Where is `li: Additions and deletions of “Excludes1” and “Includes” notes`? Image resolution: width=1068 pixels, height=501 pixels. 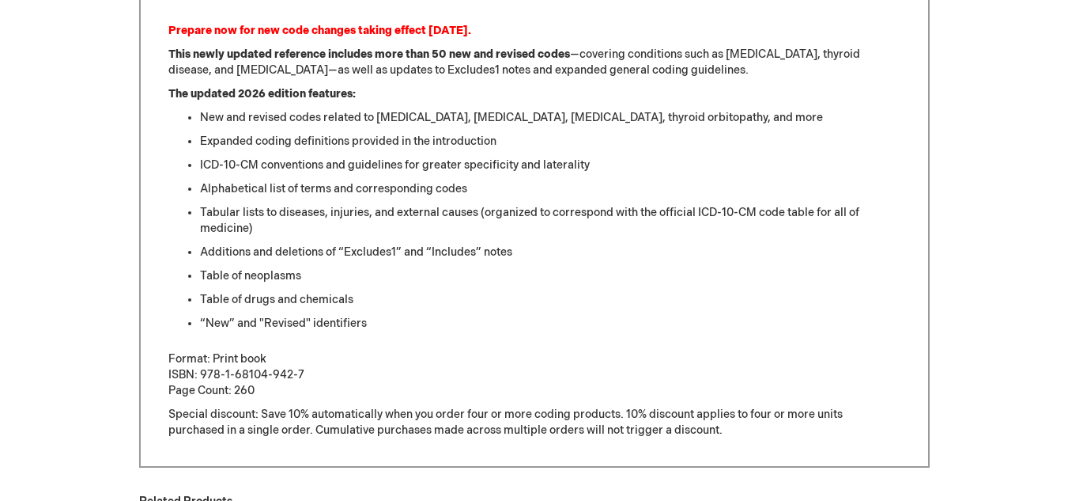
li: Additions and deletions of “Excludes1” and “Includes” notes is located at coordinates (550, 252).